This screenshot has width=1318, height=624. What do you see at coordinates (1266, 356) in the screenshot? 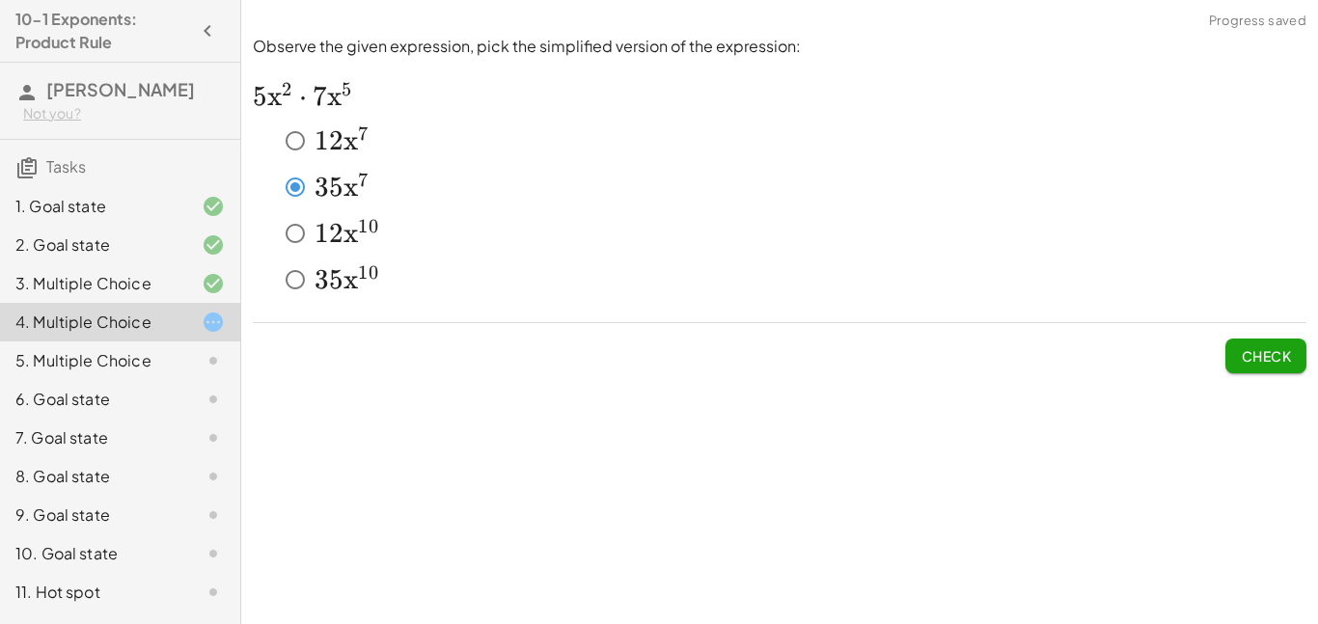
I see `span: Check` at bounding box center [1266, 356].